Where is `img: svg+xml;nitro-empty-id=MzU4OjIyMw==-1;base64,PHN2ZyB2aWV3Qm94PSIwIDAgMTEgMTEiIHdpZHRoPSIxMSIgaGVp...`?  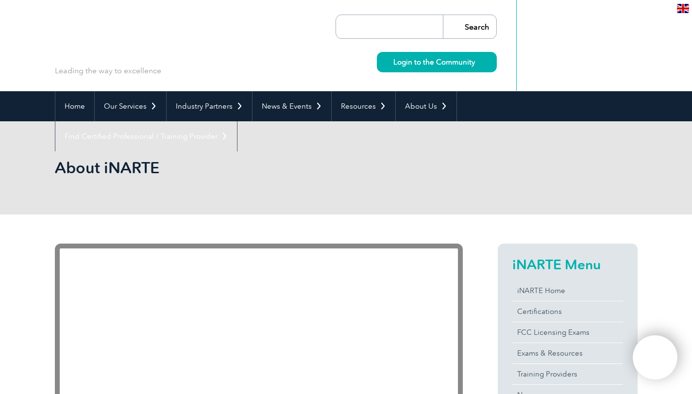 img: svg+xml;nitro-empty-id=MzU4OjIyMw==-1;base64,PHN2ZyB2aWV3Qm94PSIwIDAgMTEgMTEiIHdpZHRoPSIxMSIgaGVp... is located at coordinates (477, 62).